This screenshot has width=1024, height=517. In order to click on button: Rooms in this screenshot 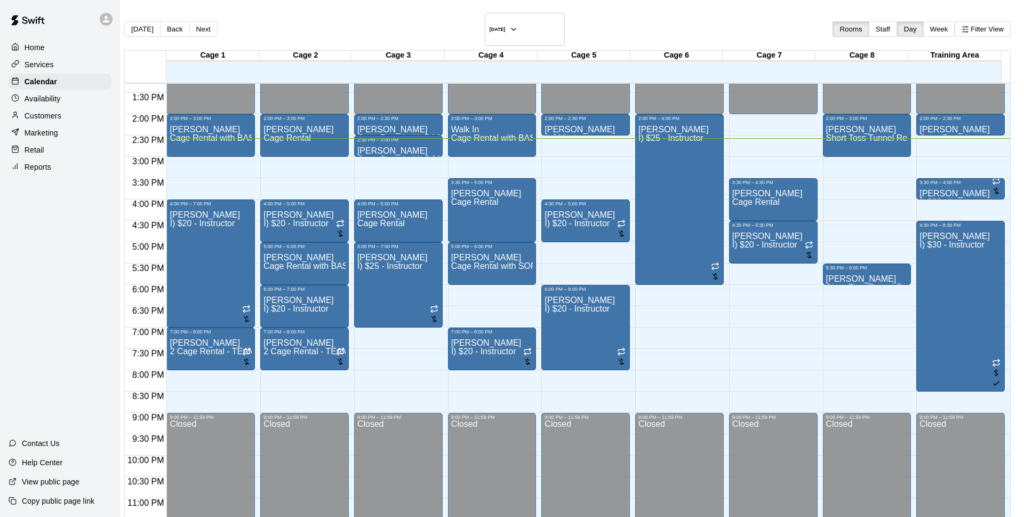, I will do `click(851, 29)`.